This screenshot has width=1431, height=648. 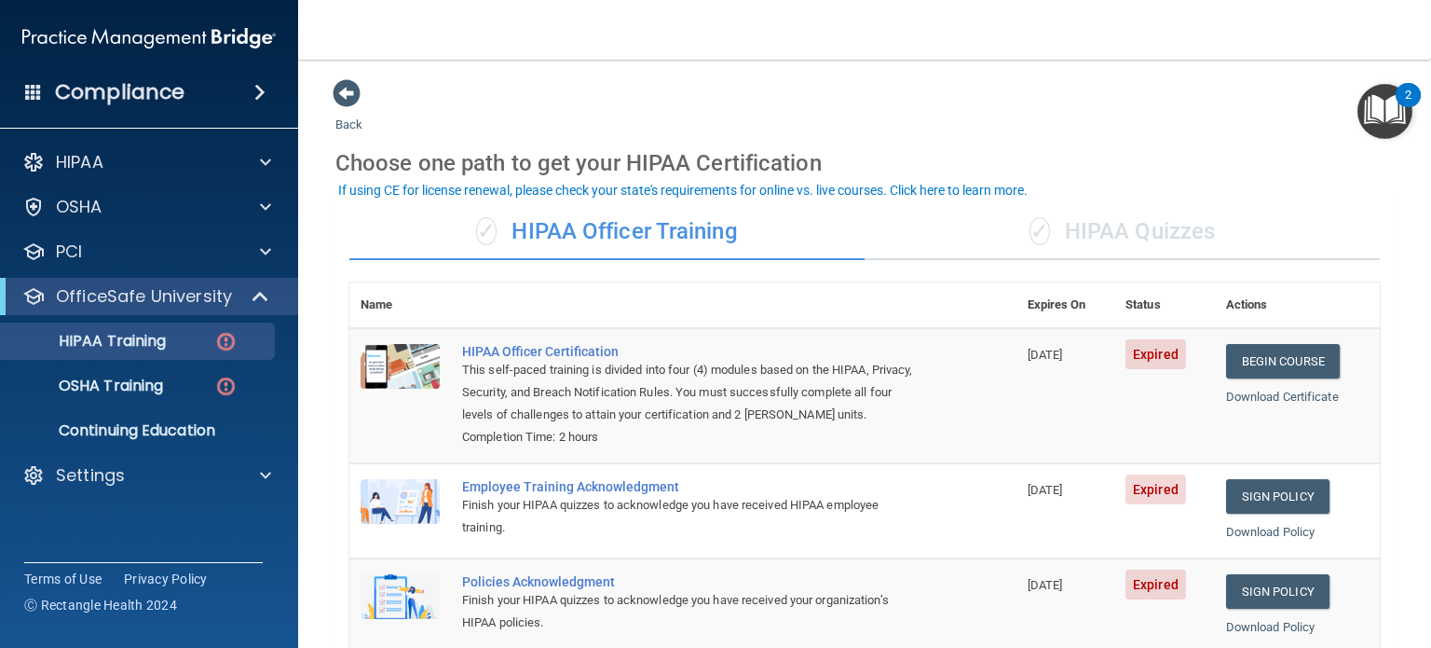 What do you see at coordinates (692, 611) in the screenshot?
I see `div: Finish your HIPAA quizzes to acknowledge you have received your organization’s HIPAA policies.` at bounding box center [692, 611].